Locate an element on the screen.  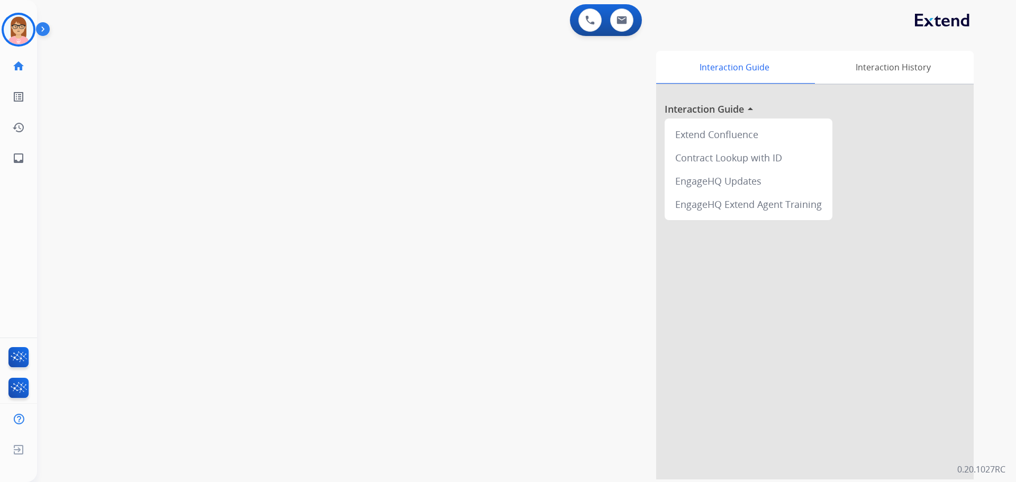
p: 0.20.1027RC is located at coordinates (981, 469).